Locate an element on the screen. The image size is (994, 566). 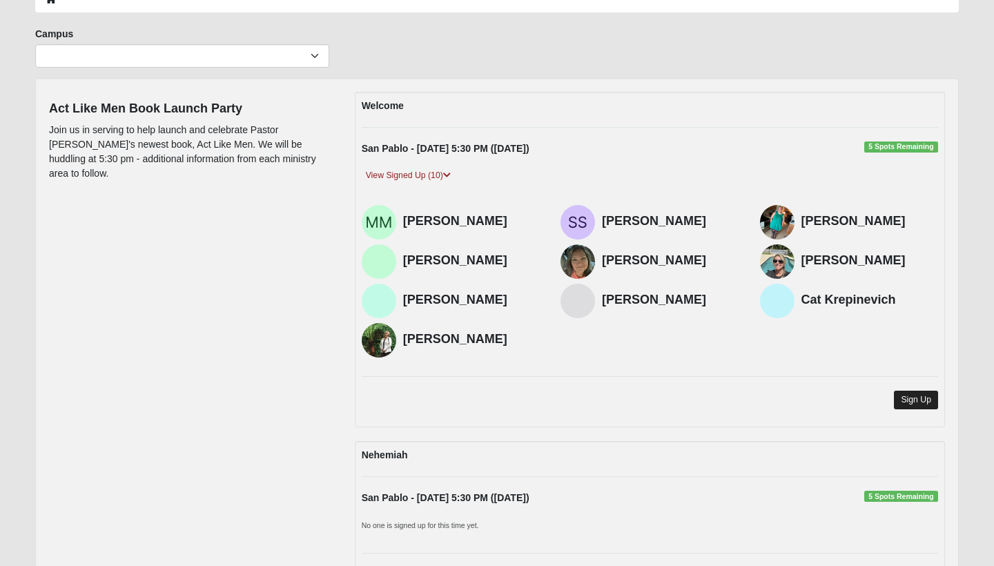
h4: Cat Krepinevich is located at coordinates (869, 300).